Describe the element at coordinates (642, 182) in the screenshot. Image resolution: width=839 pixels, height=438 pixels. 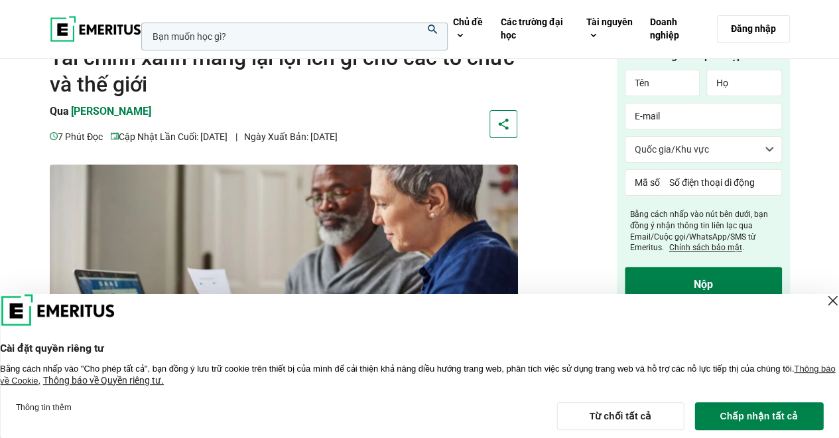
I see `input: Mã số` at that location.